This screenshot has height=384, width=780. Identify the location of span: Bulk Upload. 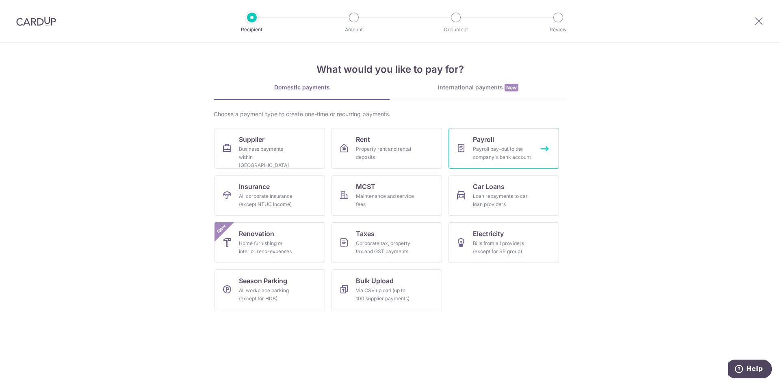
(375, 281).